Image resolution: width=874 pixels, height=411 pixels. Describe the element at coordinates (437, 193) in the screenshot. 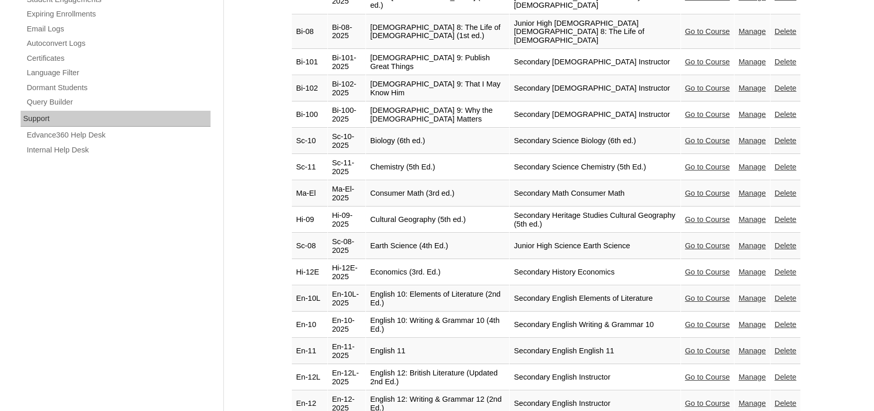

I see `td: Consumer Math (3rd ed.)` at that location.